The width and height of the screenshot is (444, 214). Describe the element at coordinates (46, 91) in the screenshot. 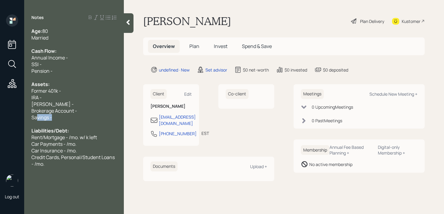

I see `span: Former 401k -` at that location.